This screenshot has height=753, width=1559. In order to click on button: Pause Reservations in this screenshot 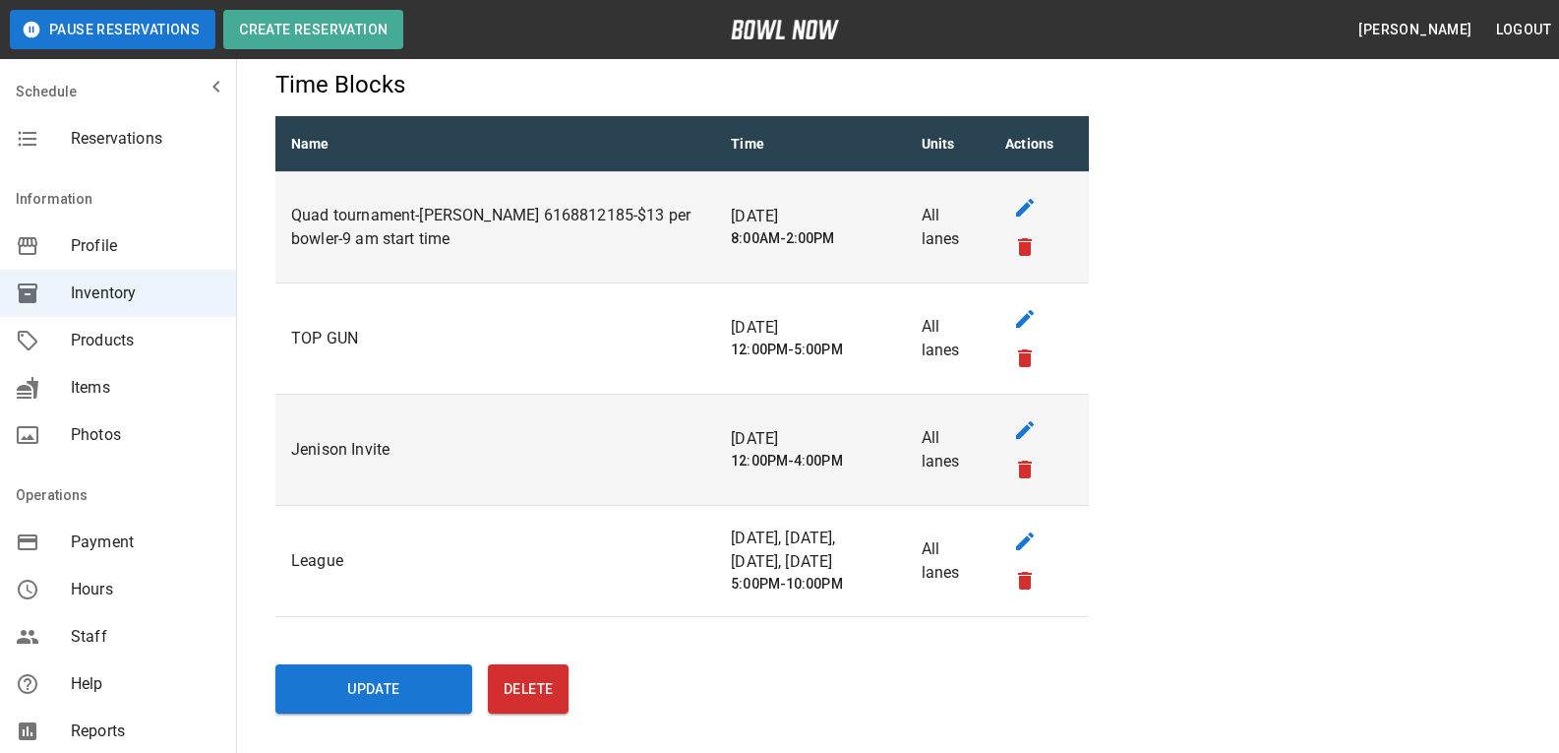, I will do `click(112, 30)`.